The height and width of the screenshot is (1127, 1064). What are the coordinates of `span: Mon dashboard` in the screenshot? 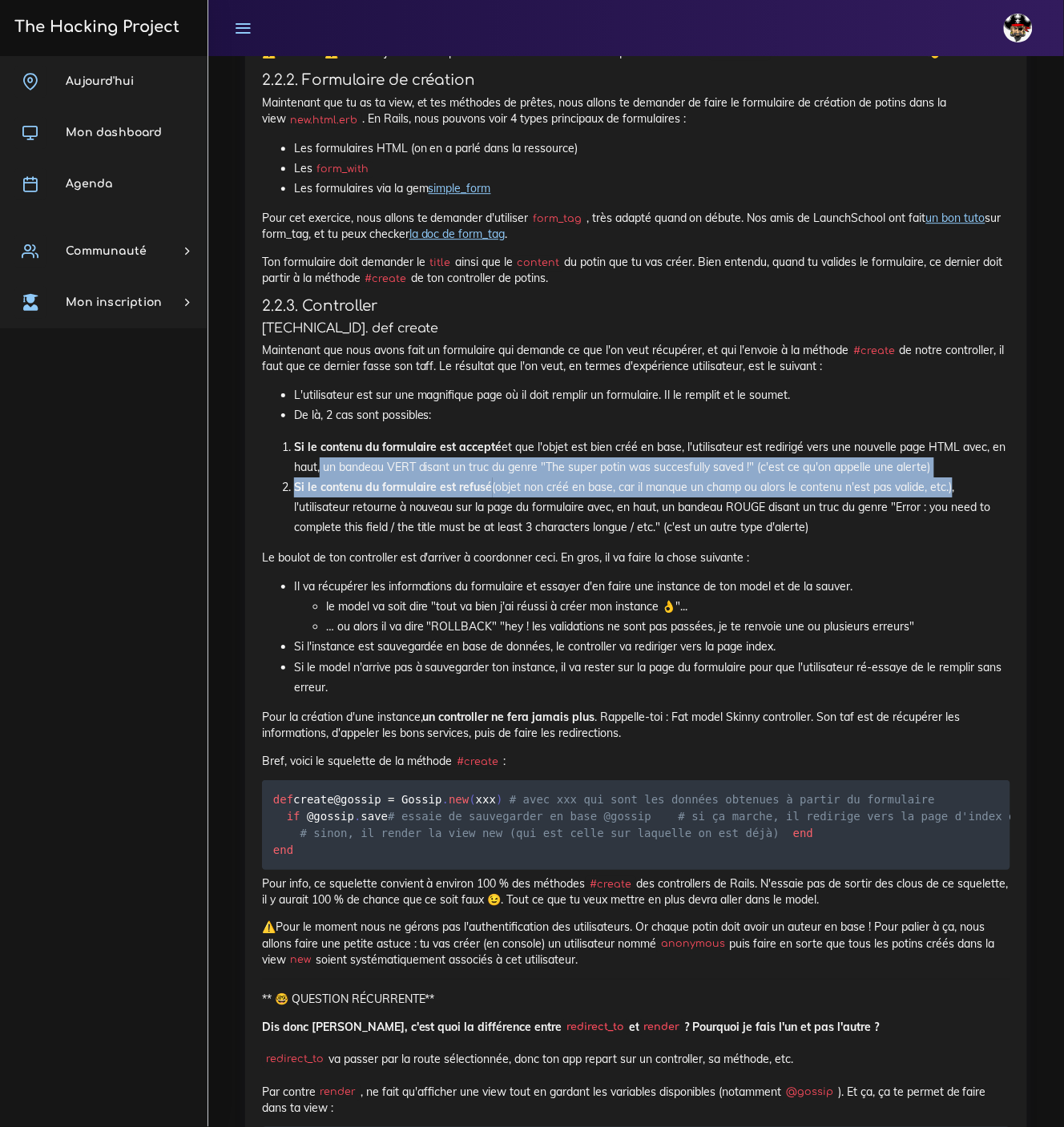 It's located at (114, 133).